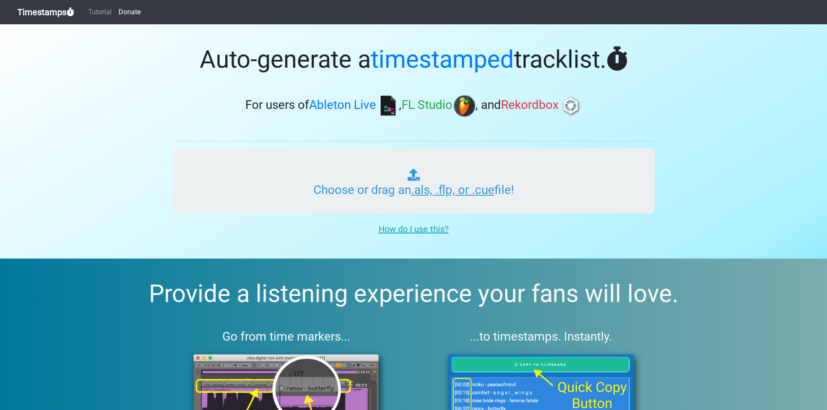  Describe the element at coordinates (442, 59) in the screenshot. I see `span: timestamped` at that location.